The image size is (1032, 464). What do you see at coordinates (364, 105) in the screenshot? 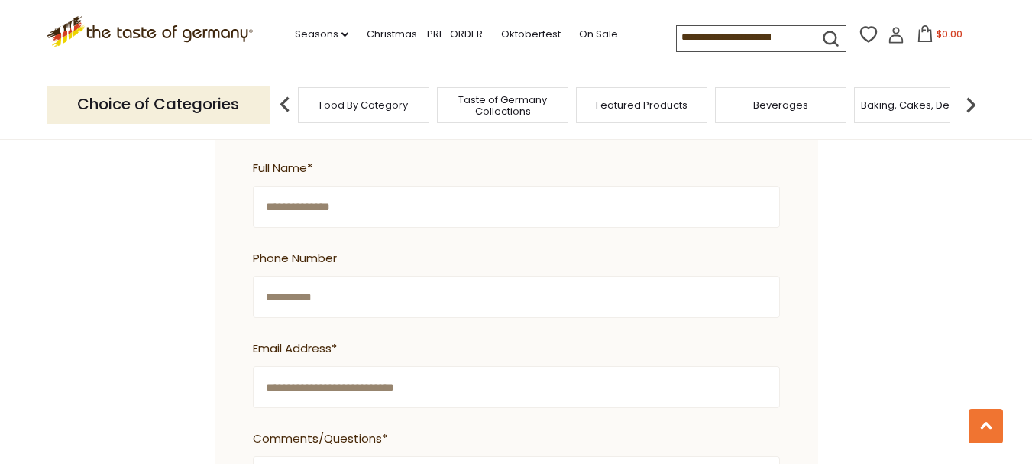
I see `span: Food By Category` at bounding box center [364, 105].